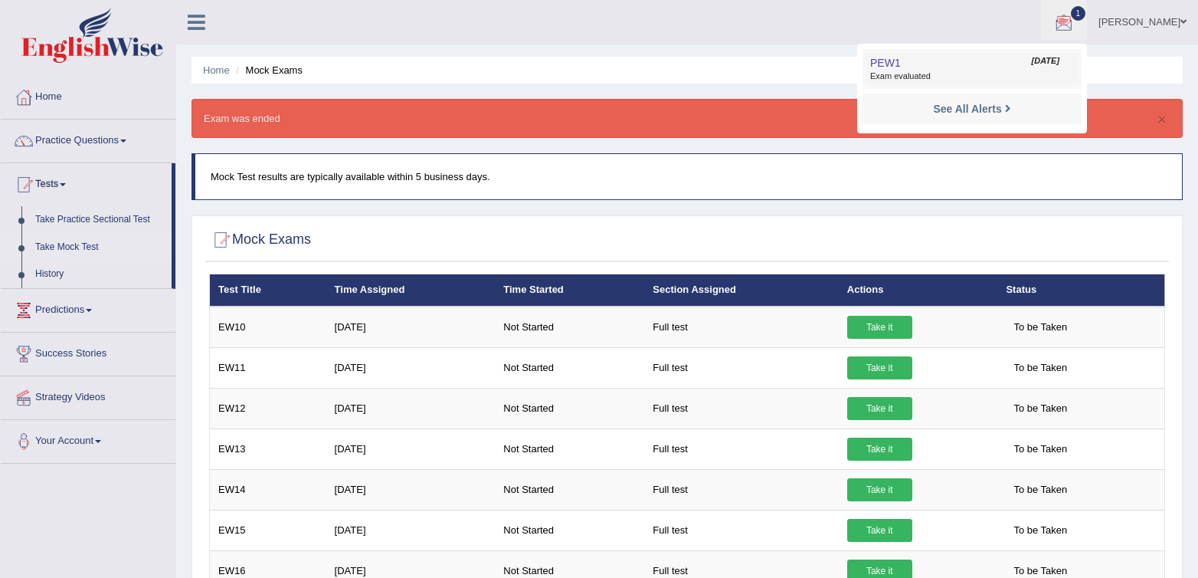 This screenshot has height=578, width=1198. I want to click on strong: See All Alerts, so click(967, 109).